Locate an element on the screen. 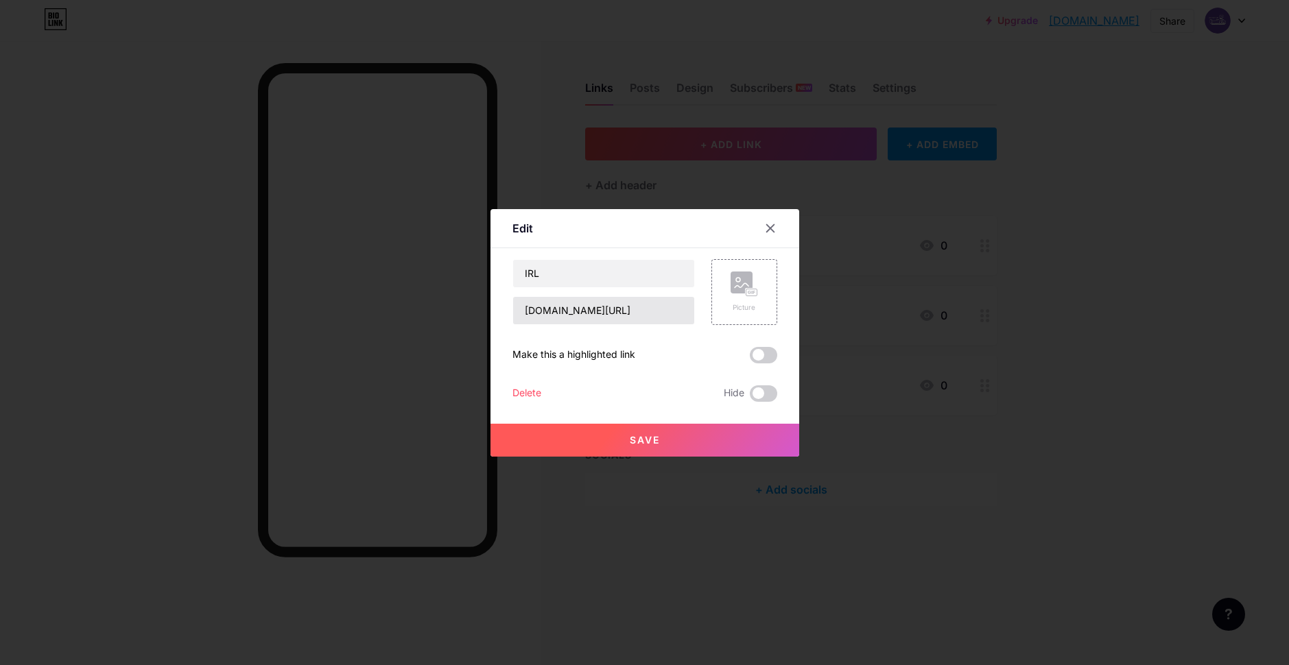 The image size is (1289, 665). span: Hide is located at coordinates (734, 394).